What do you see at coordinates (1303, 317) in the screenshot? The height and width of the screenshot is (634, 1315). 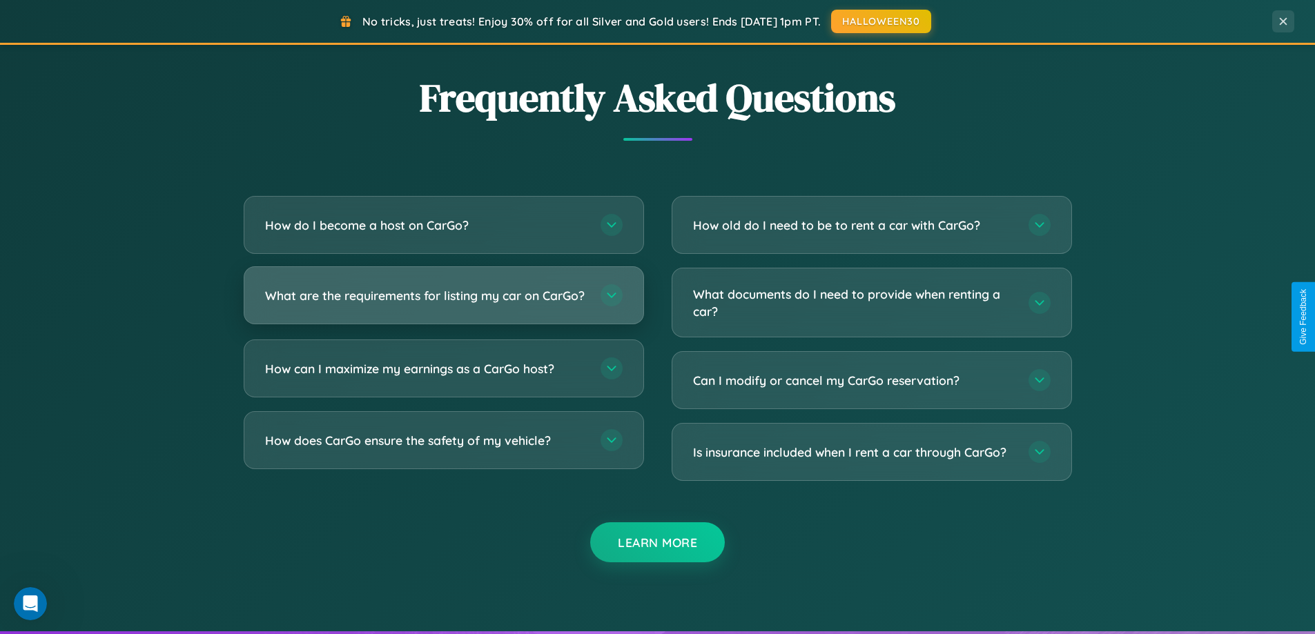 I see `div: Give Feedback` at bounding box center [1303, 317].